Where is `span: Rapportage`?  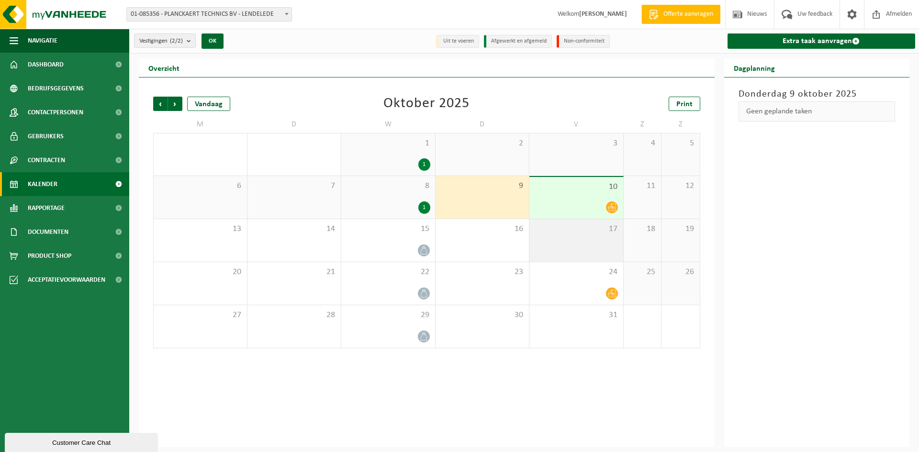
span: Rapportage is located at coordinates (46, 208).